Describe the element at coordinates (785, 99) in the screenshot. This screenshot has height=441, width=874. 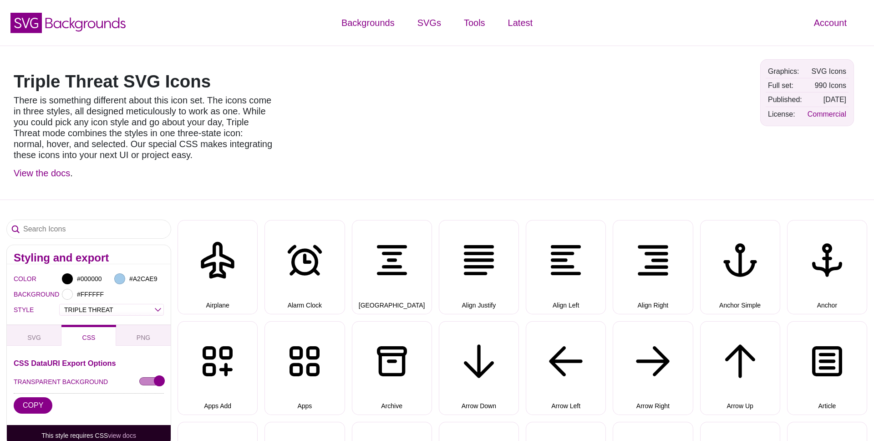
I see `td: Published:` at that location.